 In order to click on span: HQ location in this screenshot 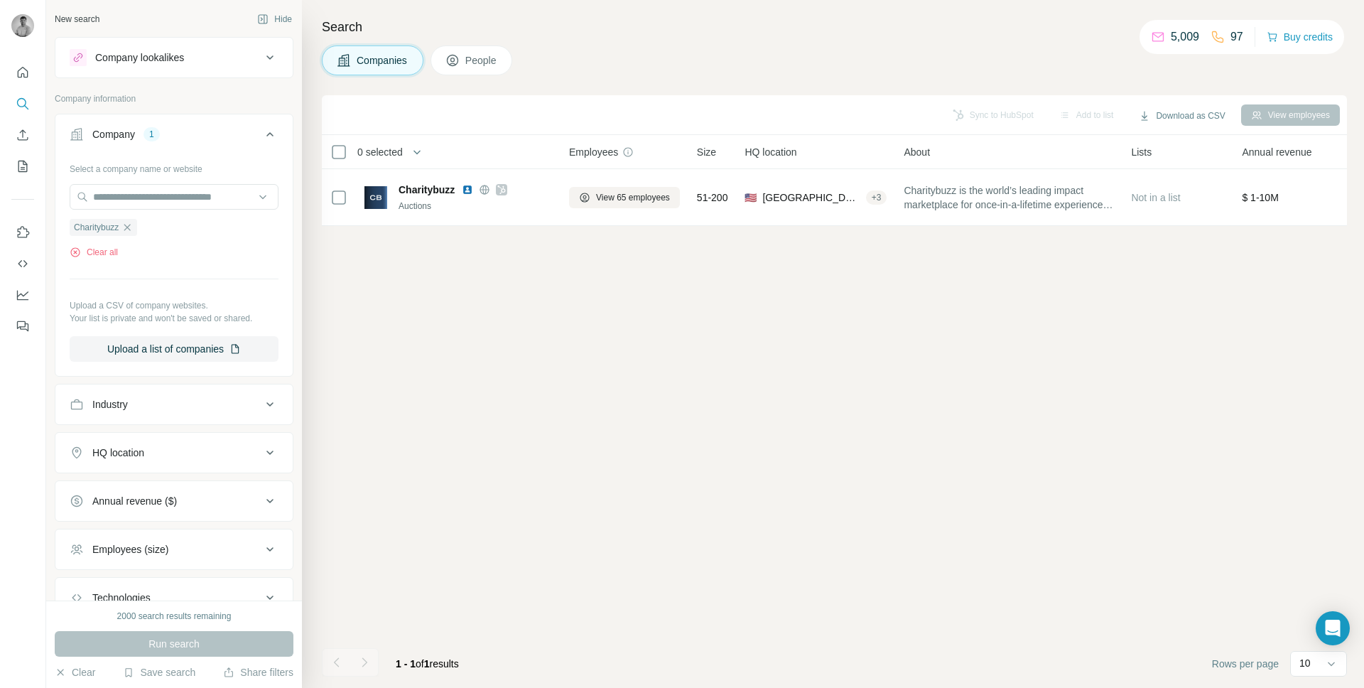, I will do `click(770, 152)`.